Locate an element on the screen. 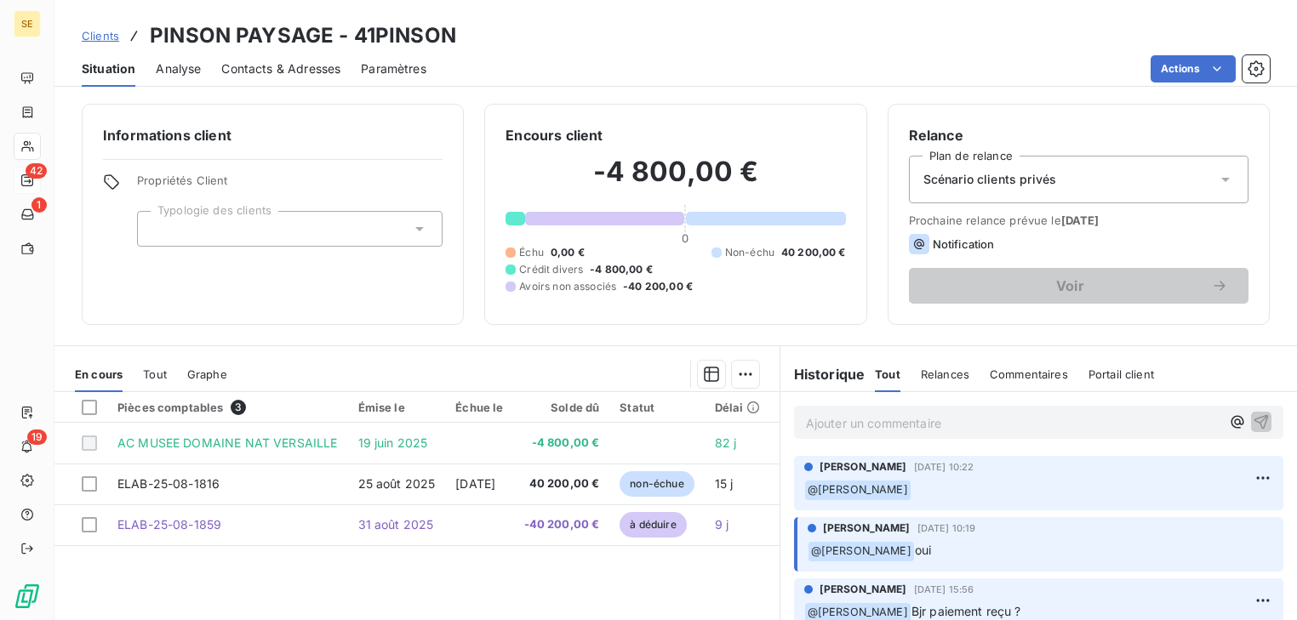 The image size is (1297, 620). div: SE is located at coordinates (27, 24).